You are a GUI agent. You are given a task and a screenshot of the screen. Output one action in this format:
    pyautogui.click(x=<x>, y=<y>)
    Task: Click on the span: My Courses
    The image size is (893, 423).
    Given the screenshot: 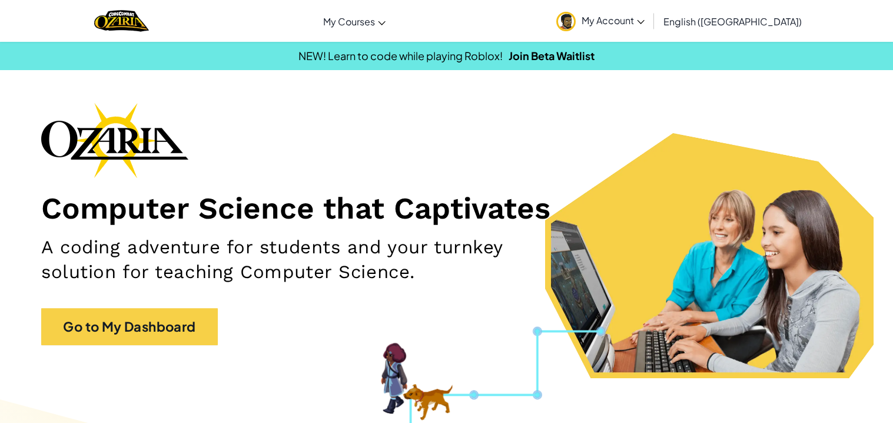 What is the action you would take?
    pyautogui.click(x=349, y=21)
    